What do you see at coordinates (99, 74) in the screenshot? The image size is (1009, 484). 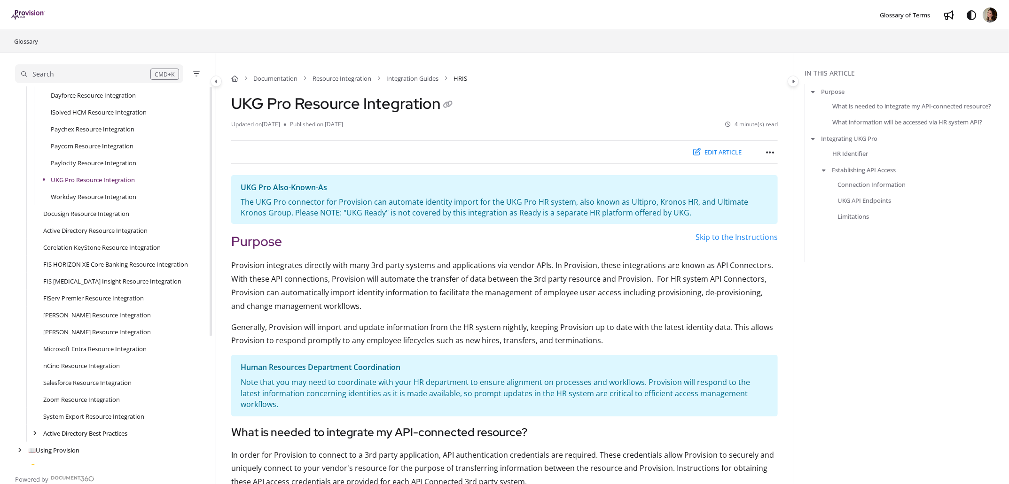 I see `button: Search` at bounding box center [99, 74].